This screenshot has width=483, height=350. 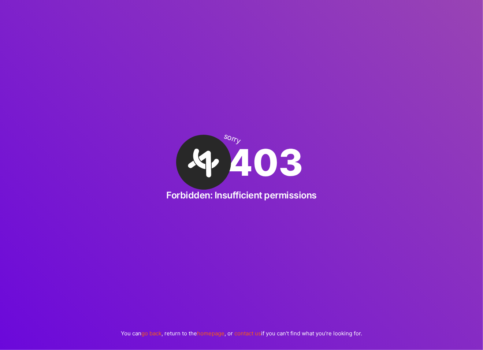 I want to click on p: You can , return to the , or if you can't find what you're looking for., so click(x=241, y=333).